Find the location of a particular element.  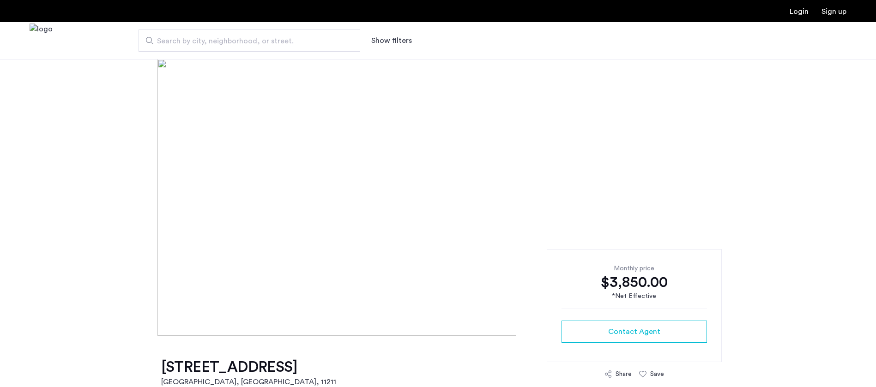

div: Monthly price is located at coordinates (634, 269).